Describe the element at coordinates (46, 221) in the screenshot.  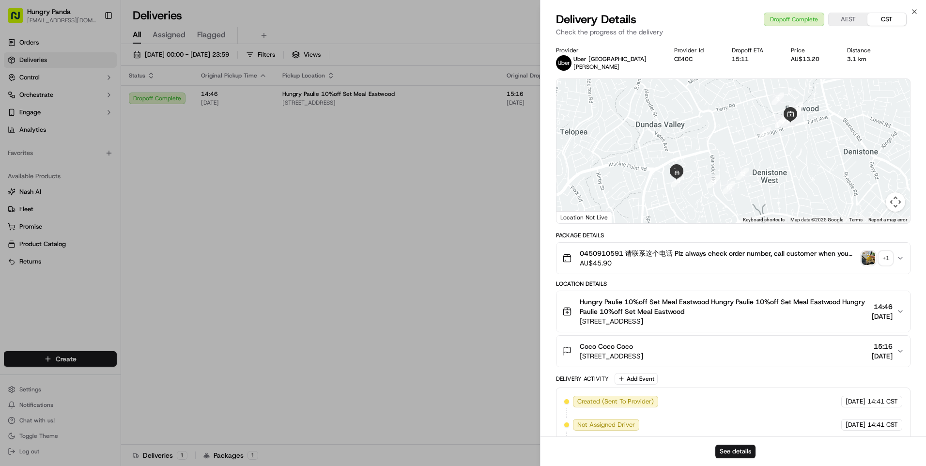
I see `span: Knowledge Base` at that location.